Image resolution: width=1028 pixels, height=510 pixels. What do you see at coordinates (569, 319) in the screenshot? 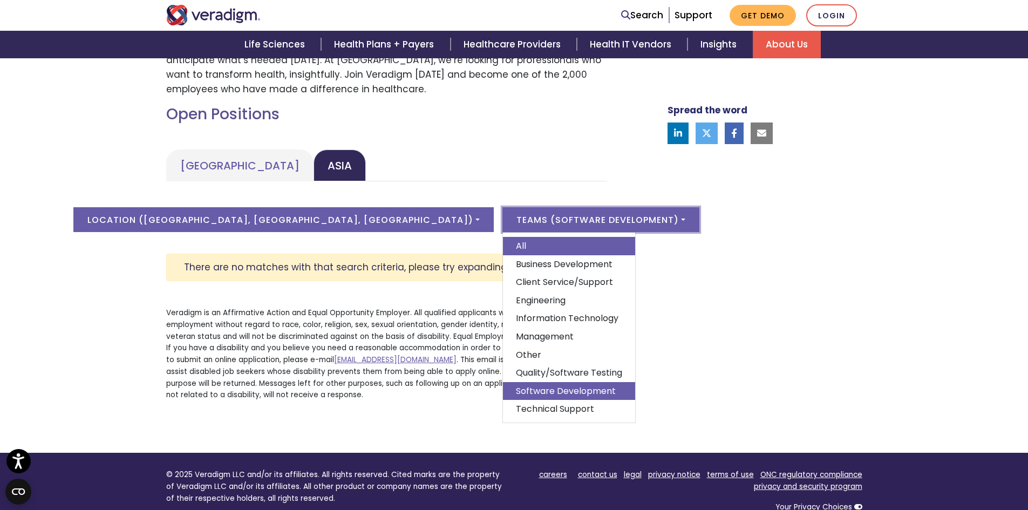
I see `a: Information Technology` at bounding box center [569, 319].